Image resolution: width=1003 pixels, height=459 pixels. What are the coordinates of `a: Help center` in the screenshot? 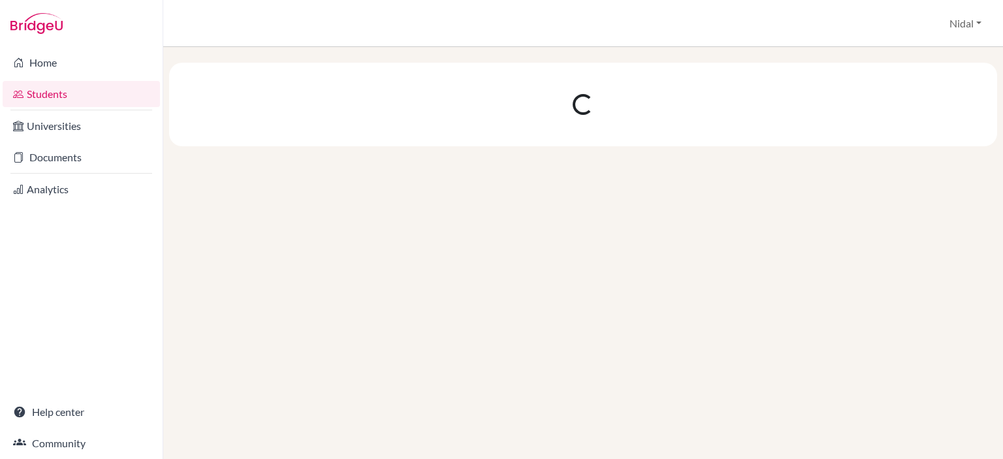 It's located at (81, 412).